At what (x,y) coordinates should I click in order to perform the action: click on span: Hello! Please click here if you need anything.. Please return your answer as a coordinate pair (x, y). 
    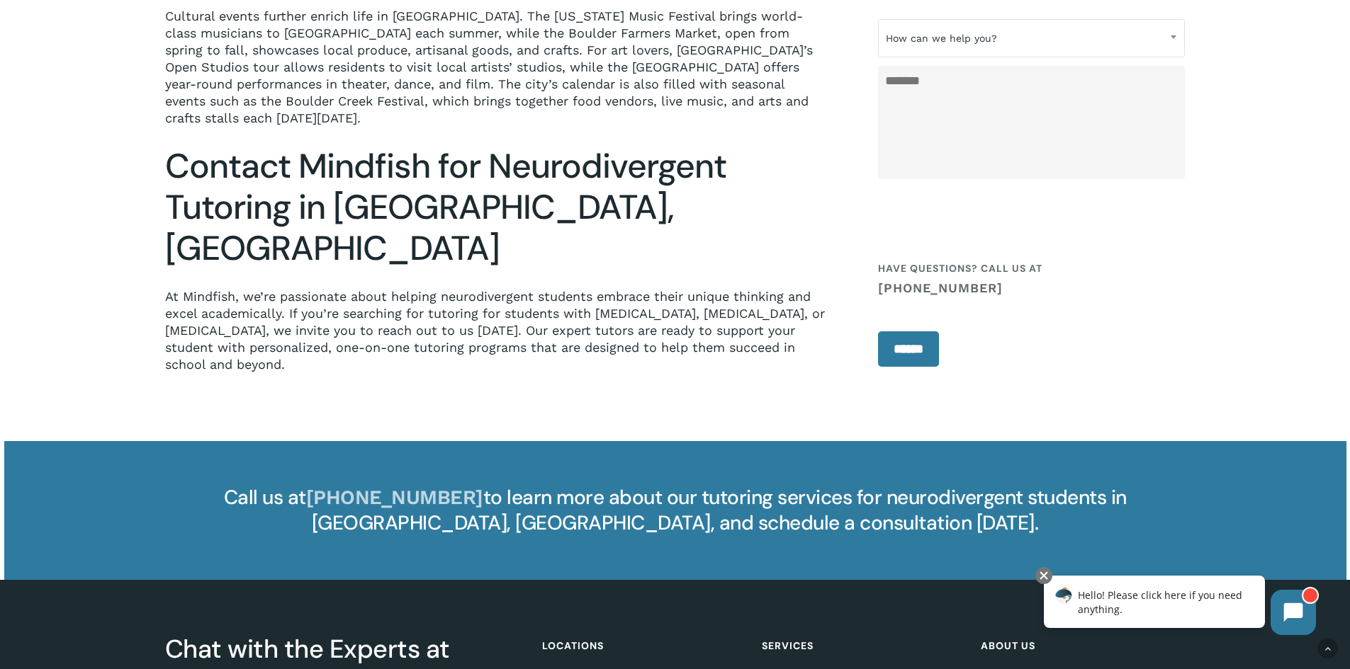
    Looking at the image, I should click on (131, 38).